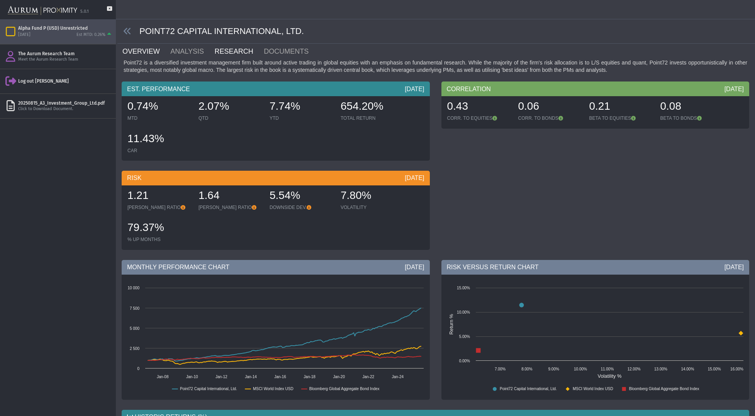 This screenshot has height=416, width=755. Describe the element at coordinates (291, 51) in the screenshot. I see `a: DOCUMENTS` at that location.